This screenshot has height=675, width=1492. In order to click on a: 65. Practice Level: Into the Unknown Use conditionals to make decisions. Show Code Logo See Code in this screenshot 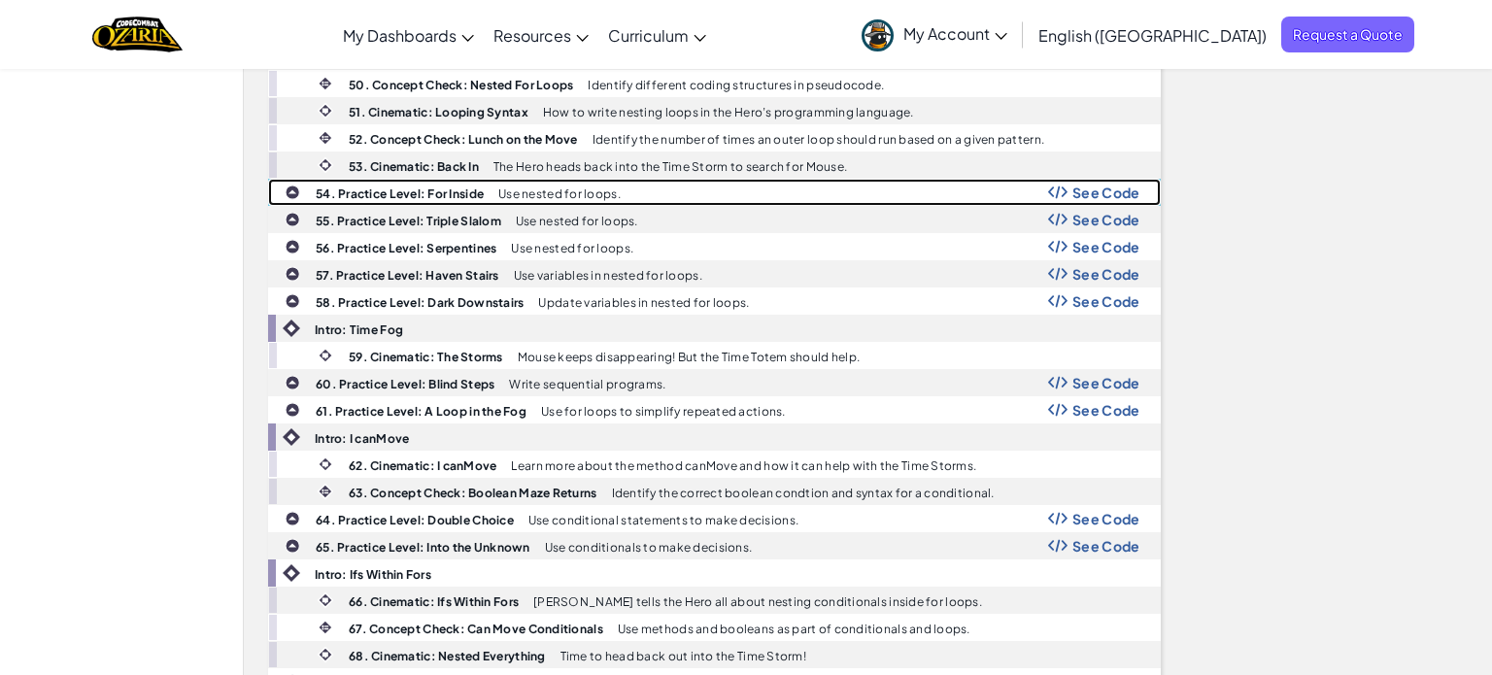, I will do `click(714, 546)`.